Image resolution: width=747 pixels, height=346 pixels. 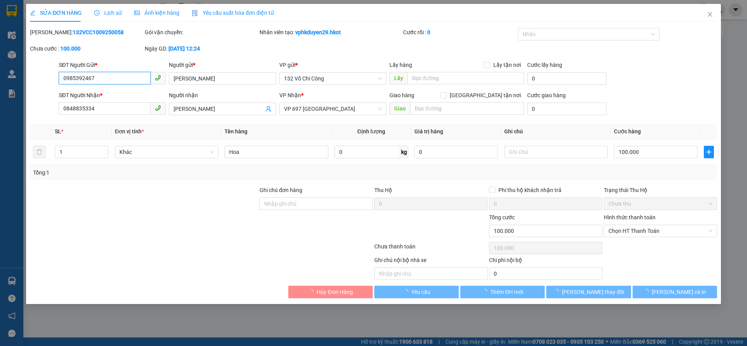 I want to click on span: Tổng cước, so click(x=502, y=218).